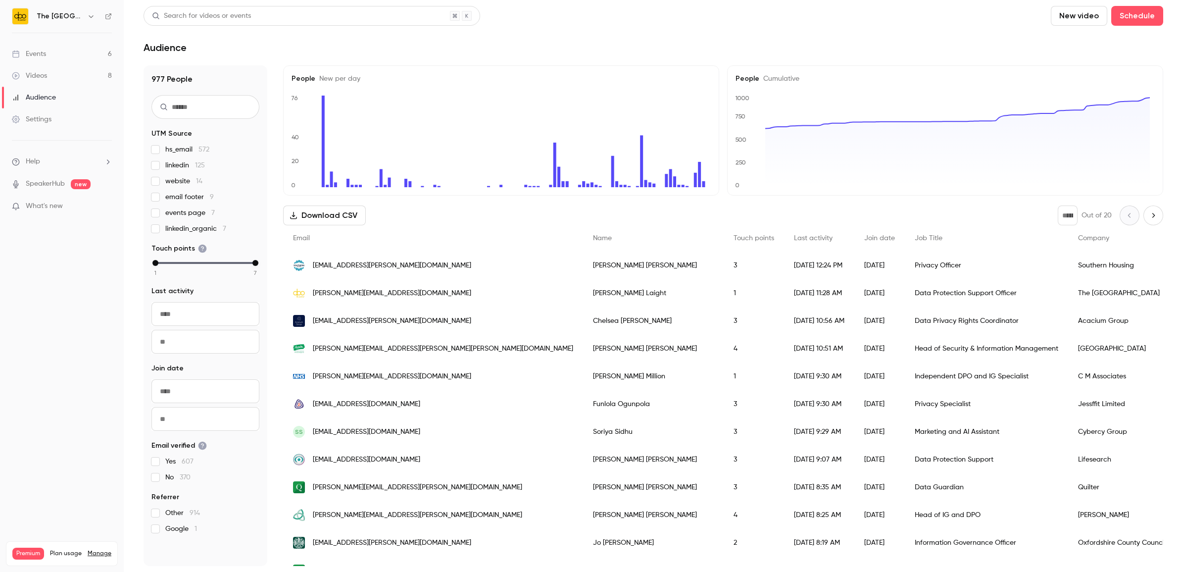  What do you see at coordinates (181, 529) in the screenshot?
I see `span: Google` at bounding box center [181, 529].